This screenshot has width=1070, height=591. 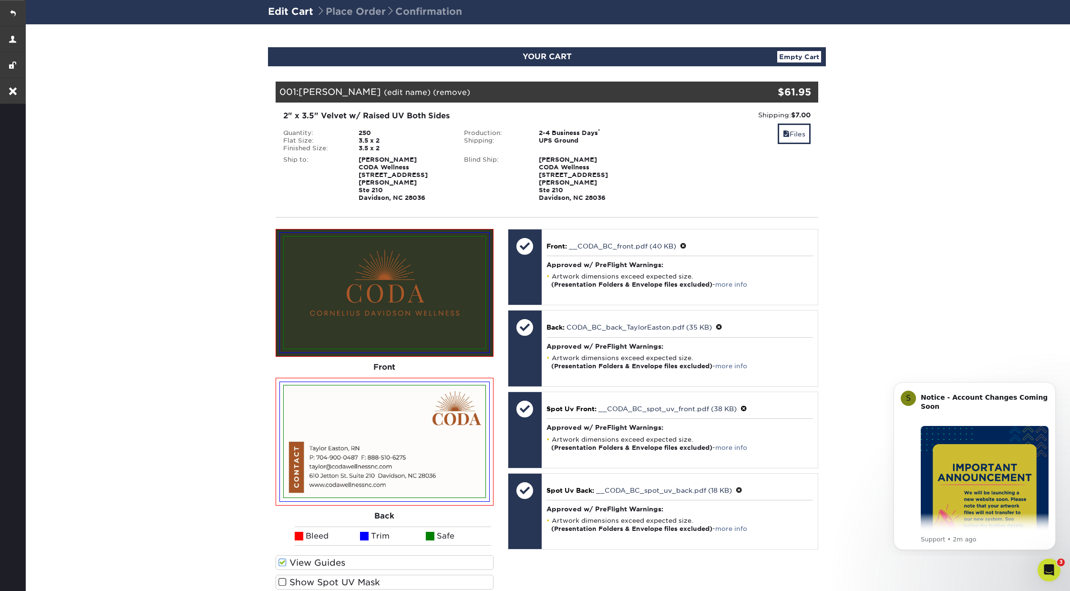 I want to click on div: Ship to:, so click(x=314, y=179).